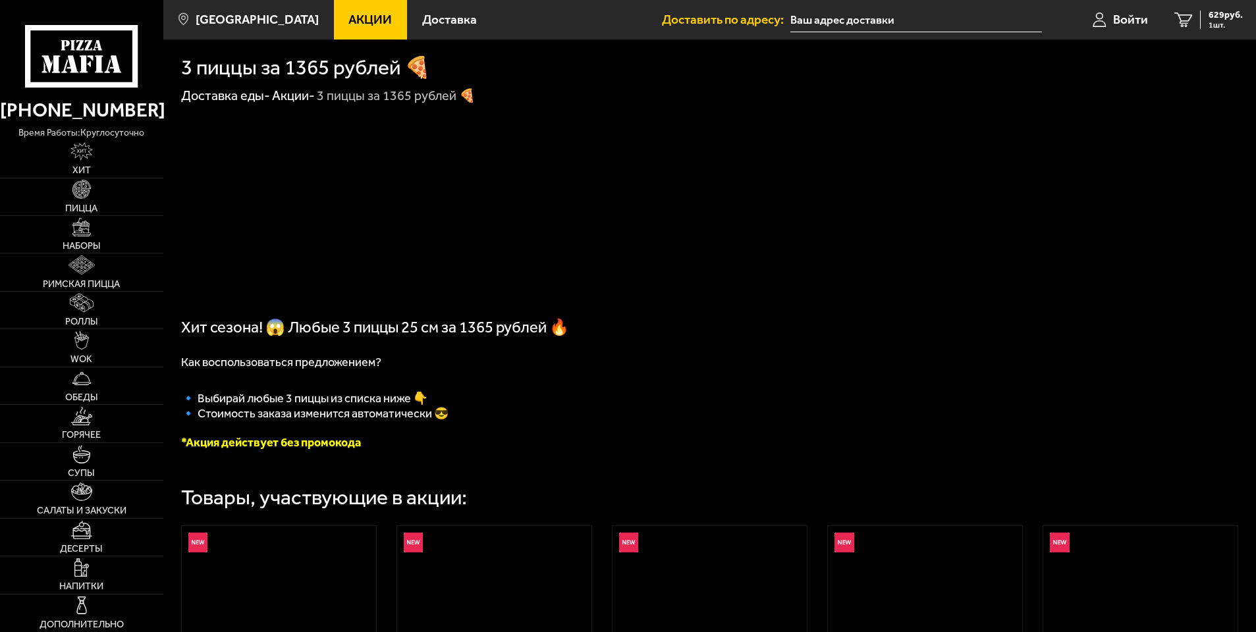 The height and width of the screenshot is (632, 1256). I want to click on span: 1 шт., so click(1226, 25).